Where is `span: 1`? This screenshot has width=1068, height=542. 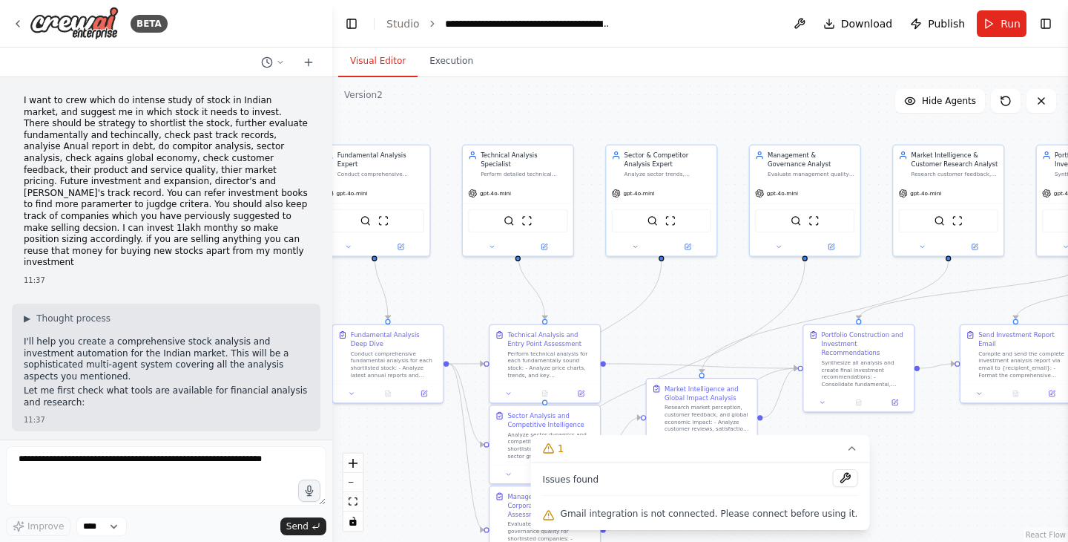 span: 1 is located at coordinates (561, 448).